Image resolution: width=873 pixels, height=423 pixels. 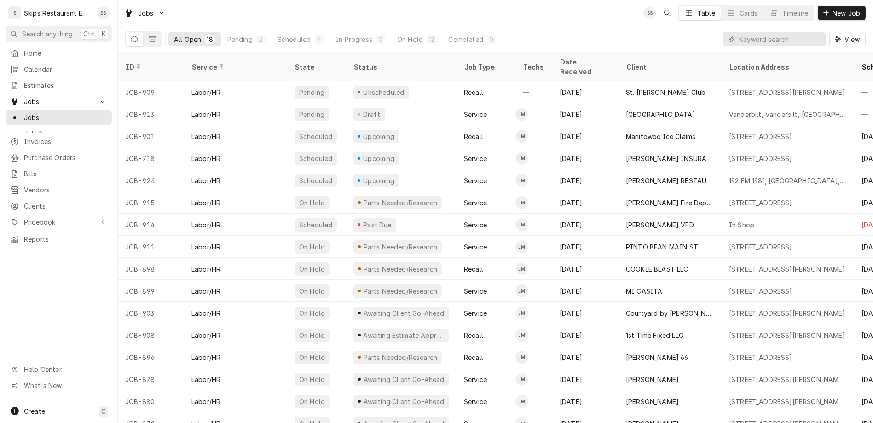 What do you see at coordinates (522, 247) in the screenshot?
I see `div: LM` at bounding box center [522, 247].